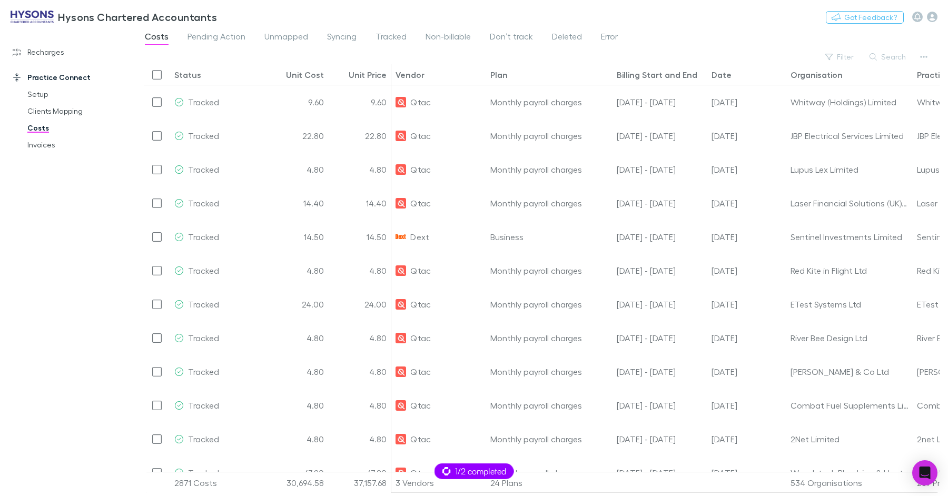 This screenshot has width=948, height=496. Describe the element at coordinates (187, 75) in the screenshot. I see `div: Status` at that location.